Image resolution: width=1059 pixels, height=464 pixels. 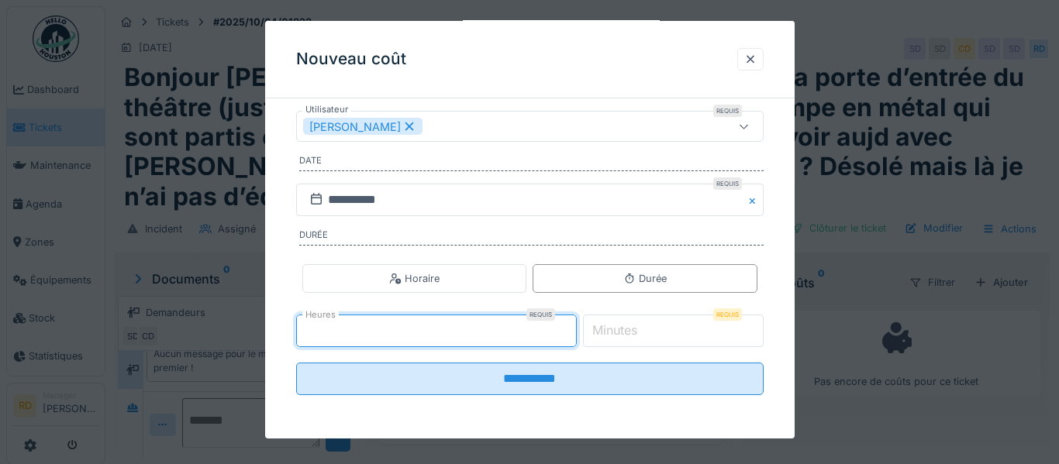 What do you see at coordinates (531, 237) in the screenshot?
I see `label: Durée` at bounding box center [531, 237].